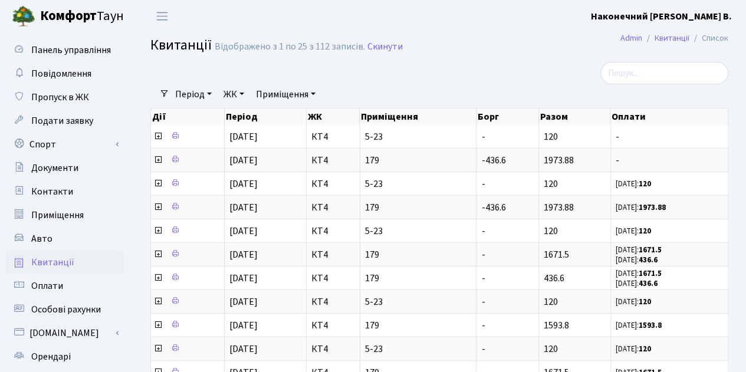 The height and width of the screenshot is (372, 746). Describe the element at coordinates (42, 239) in the screenshot. I see `span: Авто` at that location.